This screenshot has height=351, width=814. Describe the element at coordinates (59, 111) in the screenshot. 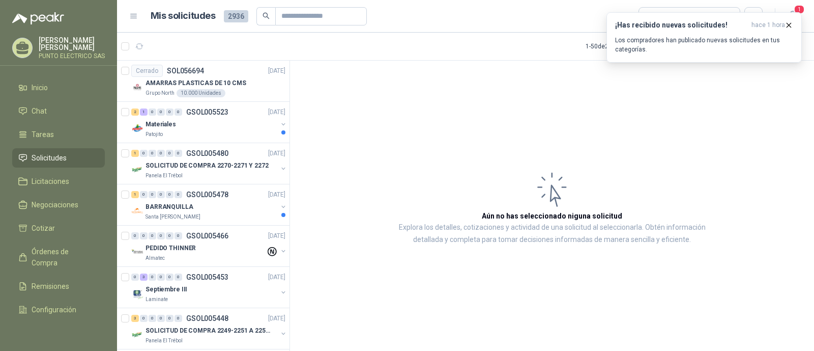

I see `a: Chat` at that location.